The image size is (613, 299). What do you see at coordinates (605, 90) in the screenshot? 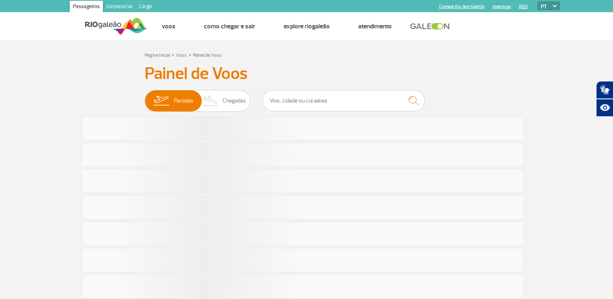
I see `button: Abrir tradutor de língua de sinais.` at bounding box center [605, 90].